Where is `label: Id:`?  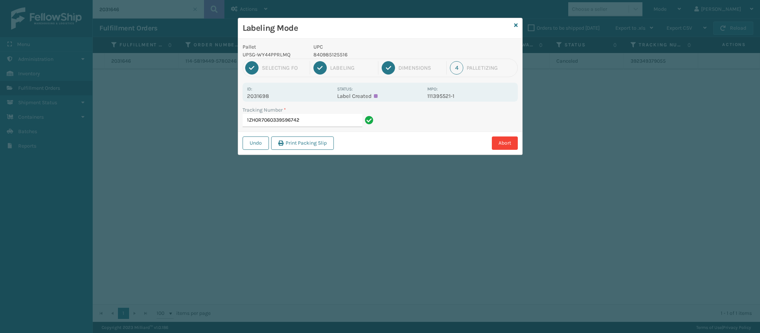 label: Id: is located at coordinates (250, 89).